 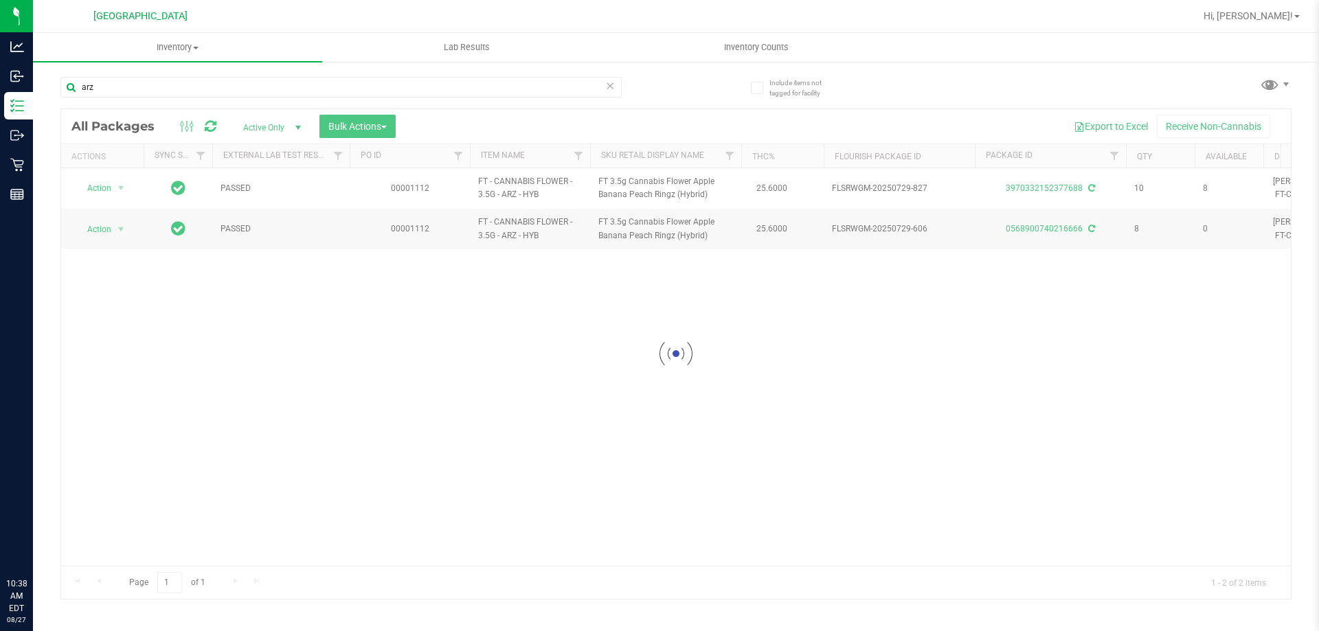 I want to click on a: Inventory Counts, so click(x=756, y=47).